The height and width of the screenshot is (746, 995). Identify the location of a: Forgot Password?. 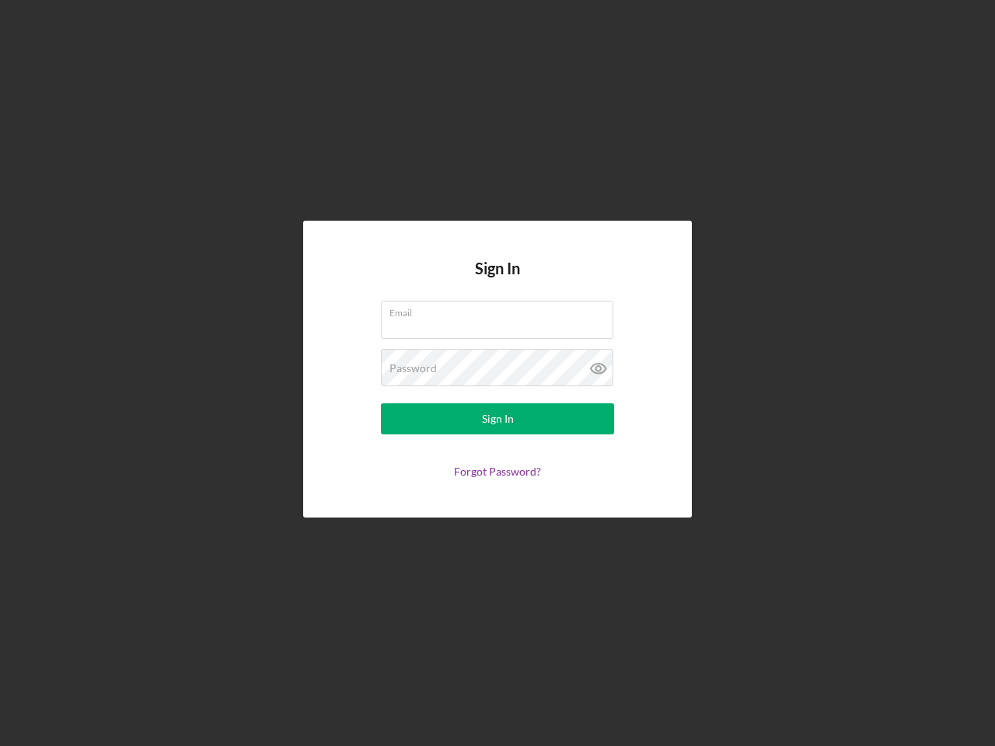
(497, 471).